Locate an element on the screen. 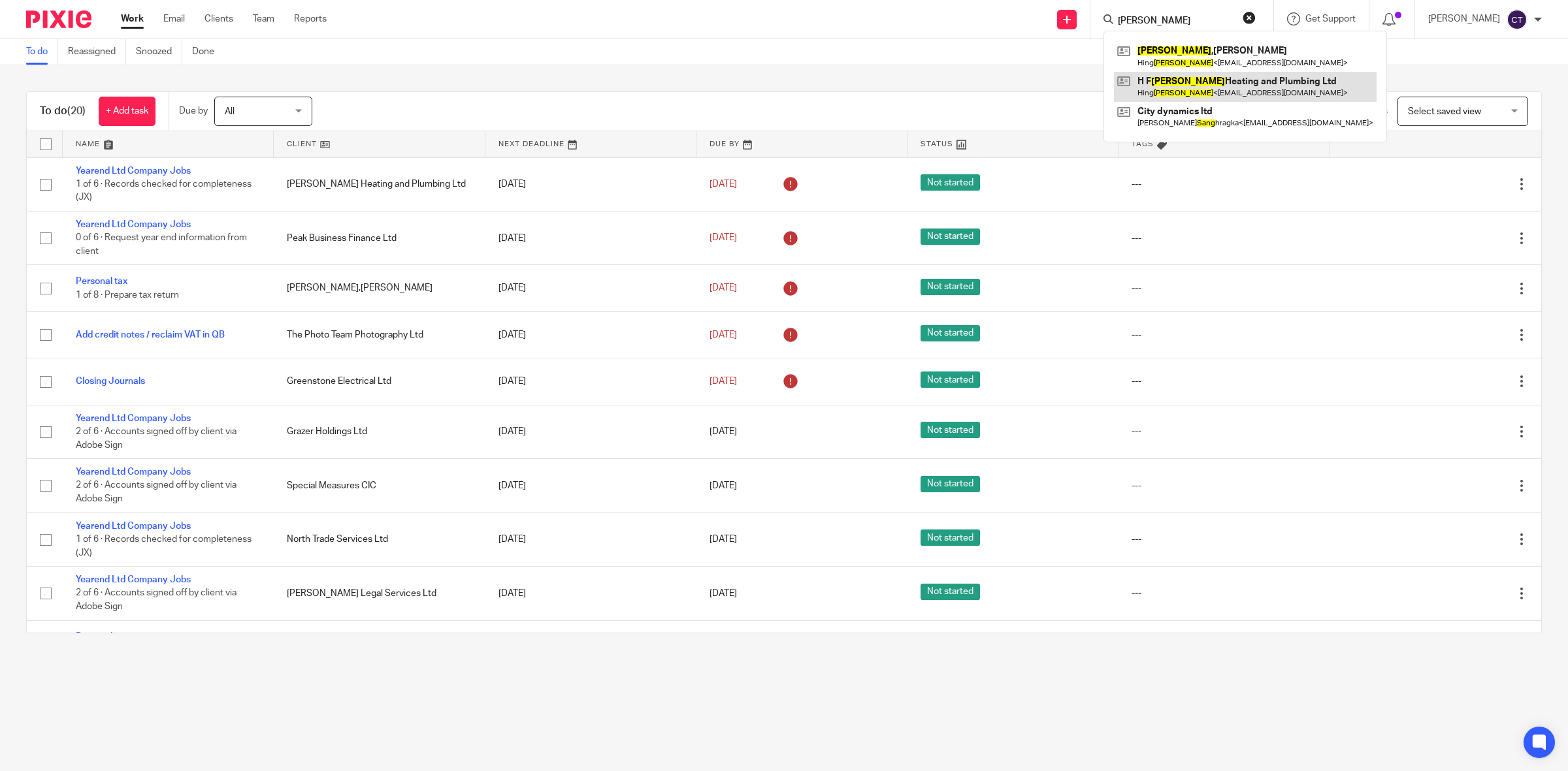  span: 0 of 6 · Request year end information from client is located at coordinates (161, 245).